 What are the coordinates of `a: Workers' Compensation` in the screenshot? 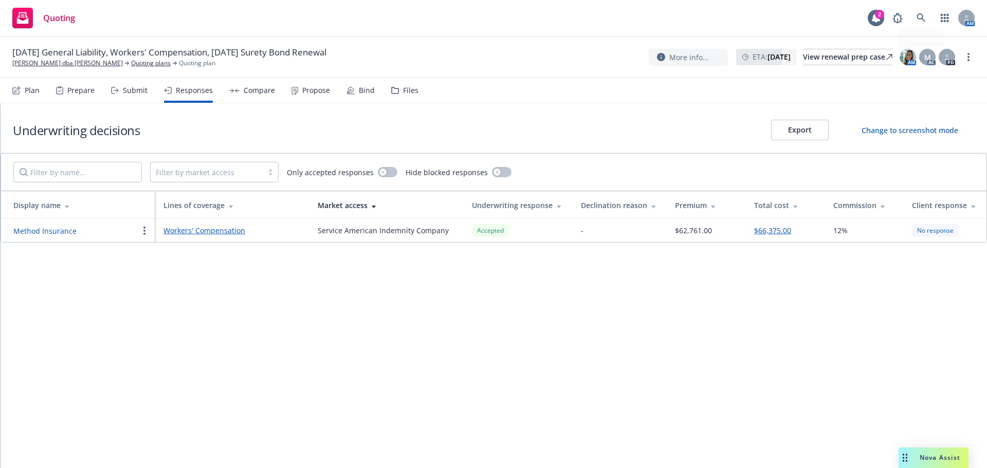 It's located at (232, 230).